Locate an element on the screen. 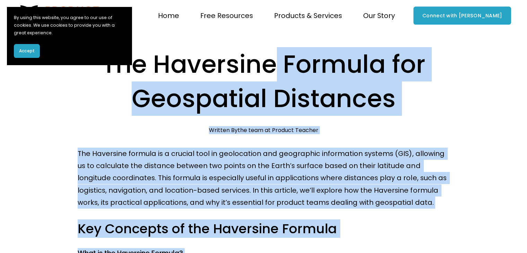 This screenshot has height=253, width=527. h3: Key Concepts of the Haversine Formula is located at coordinates (263, 229).